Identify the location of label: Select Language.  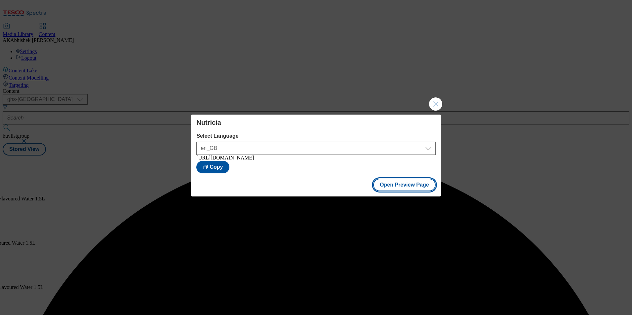
(315, 136).